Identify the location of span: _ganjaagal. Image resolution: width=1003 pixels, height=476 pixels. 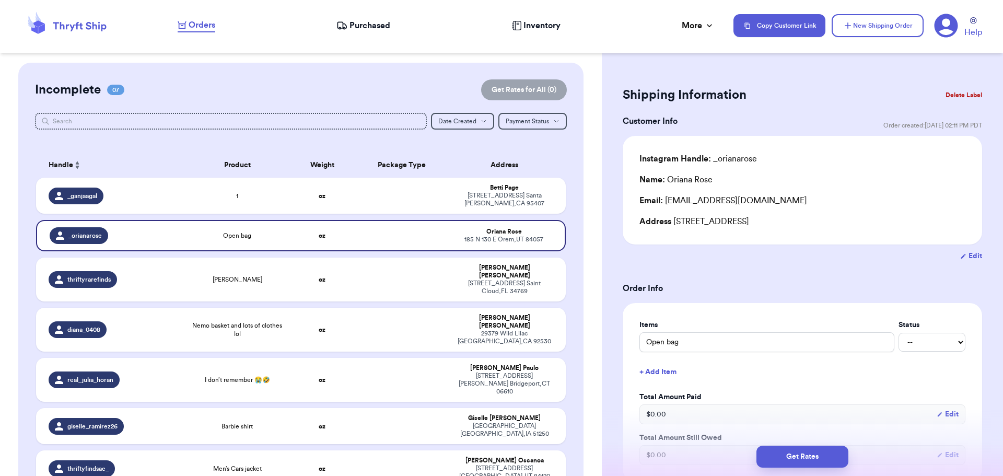
(82, 196).